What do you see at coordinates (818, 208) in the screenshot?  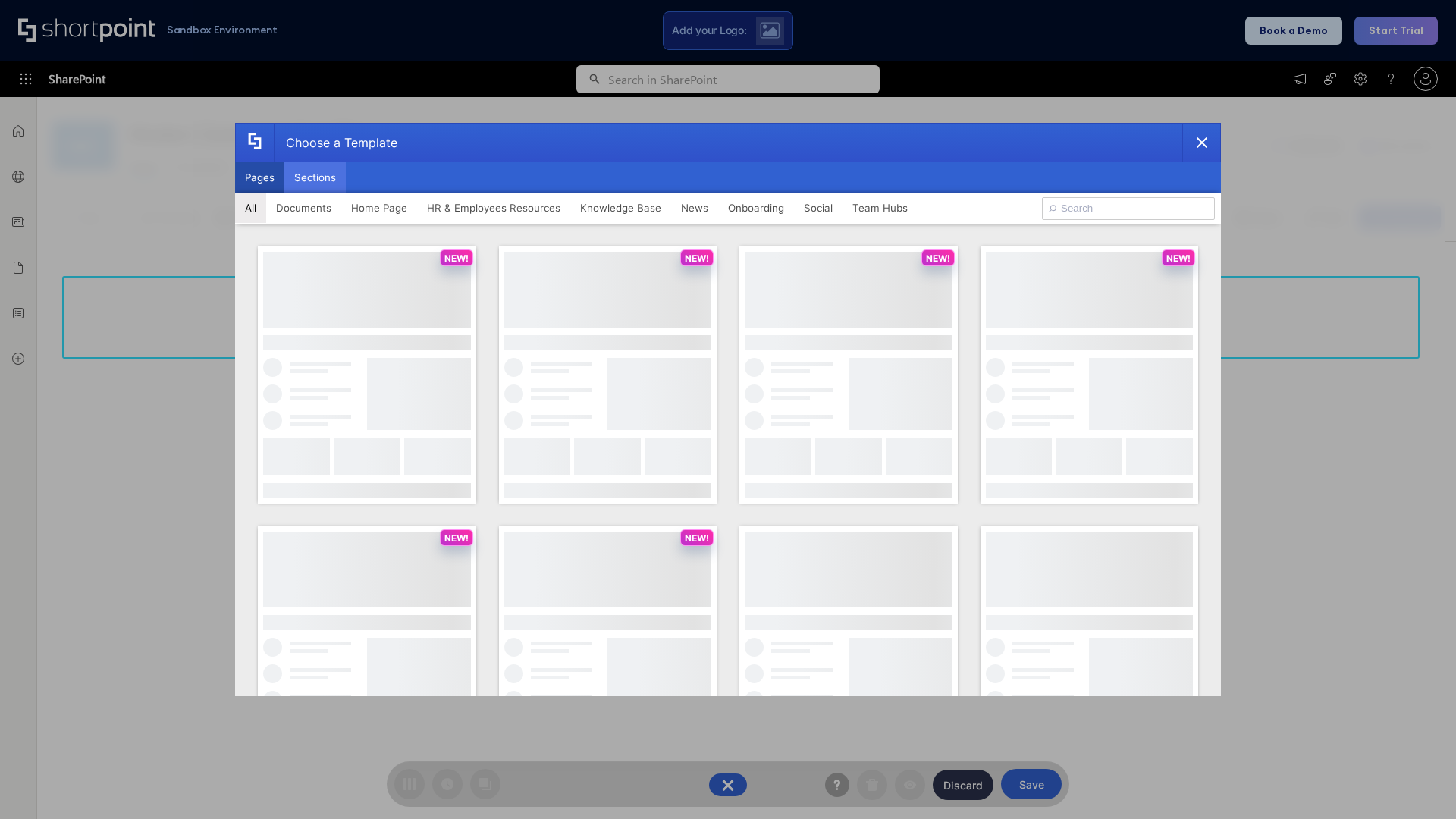 I see `button: Social` at bounding box center [818, 208].